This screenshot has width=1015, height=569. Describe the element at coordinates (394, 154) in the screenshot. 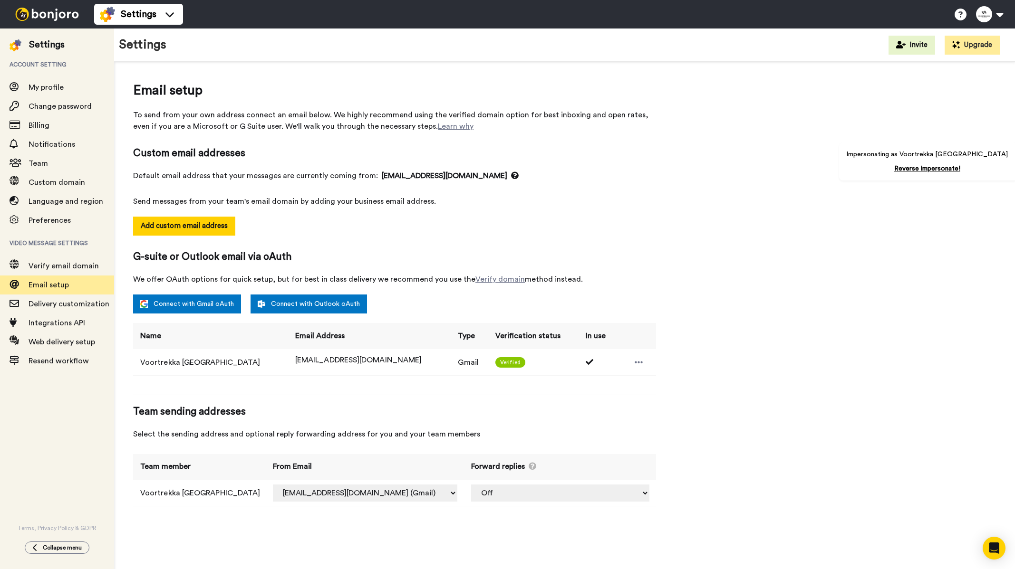

I see `span: Custom email addresses` at that location.